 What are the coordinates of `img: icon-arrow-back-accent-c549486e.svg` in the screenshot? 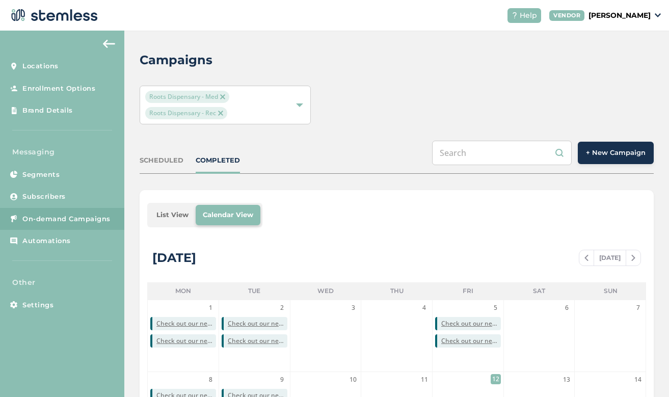 It's located at (109, 44).